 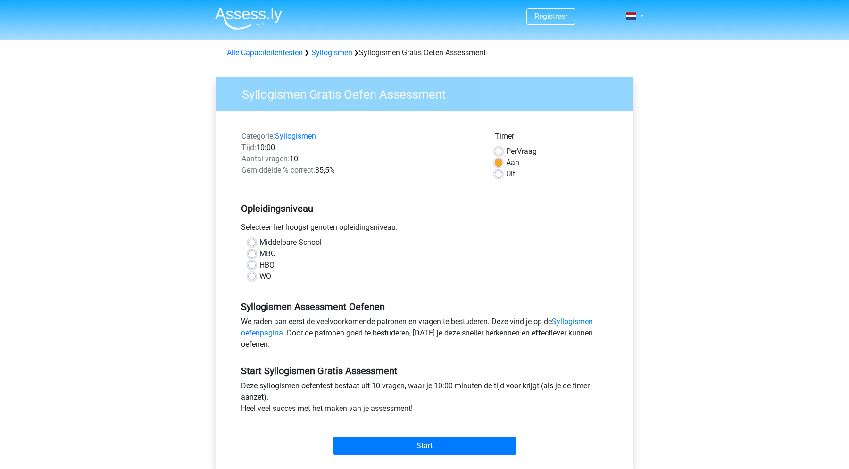 I want to click on label: WO, so click(x=265, y=276).